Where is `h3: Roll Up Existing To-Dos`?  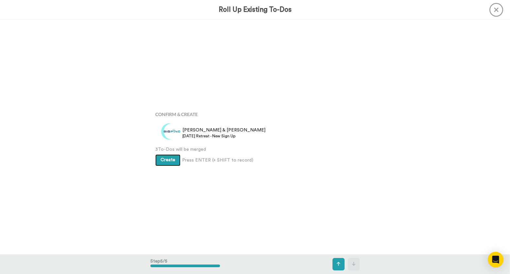 h3: Roll Up Existing To-Dos is located at coordinates (255, 9).